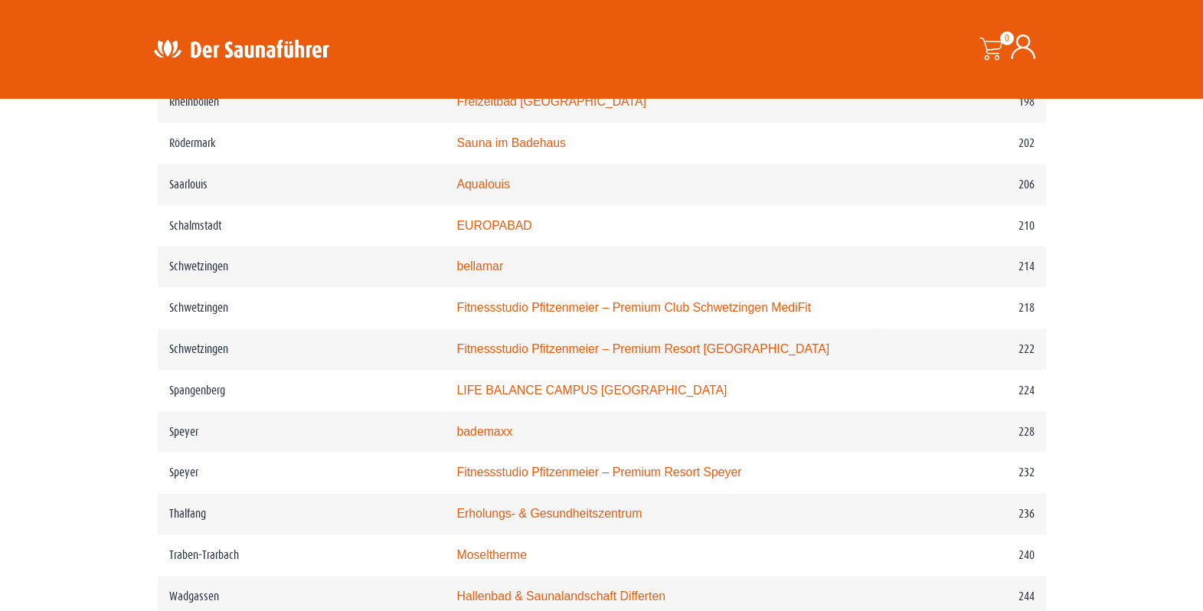 The image size is (1203, 611). I want to click on a: bademaxx, so click(484, 431).